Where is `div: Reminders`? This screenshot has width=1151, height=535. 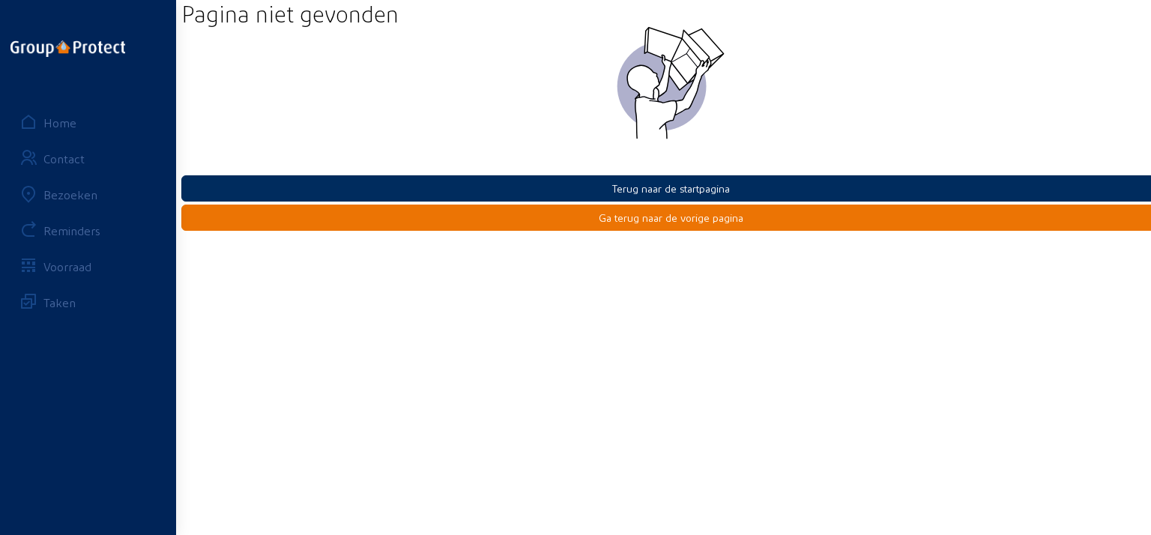
div: Reminders is located at coordinates (72, 230).